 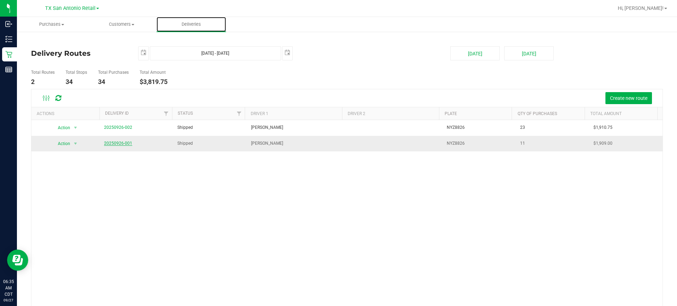 What do you see at coordinates (153, 82) in the screenshot?
I see `h4: $3,819.75` at bounding box center [153, 82].